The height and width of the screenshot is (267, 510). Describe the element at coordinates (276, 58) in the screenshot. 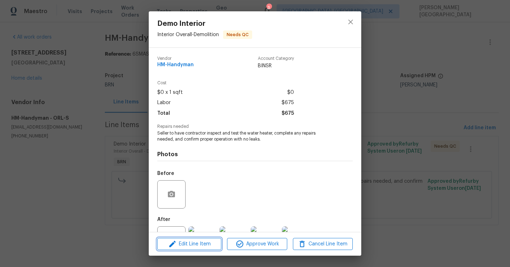

I see `span: Account Category` at that location.